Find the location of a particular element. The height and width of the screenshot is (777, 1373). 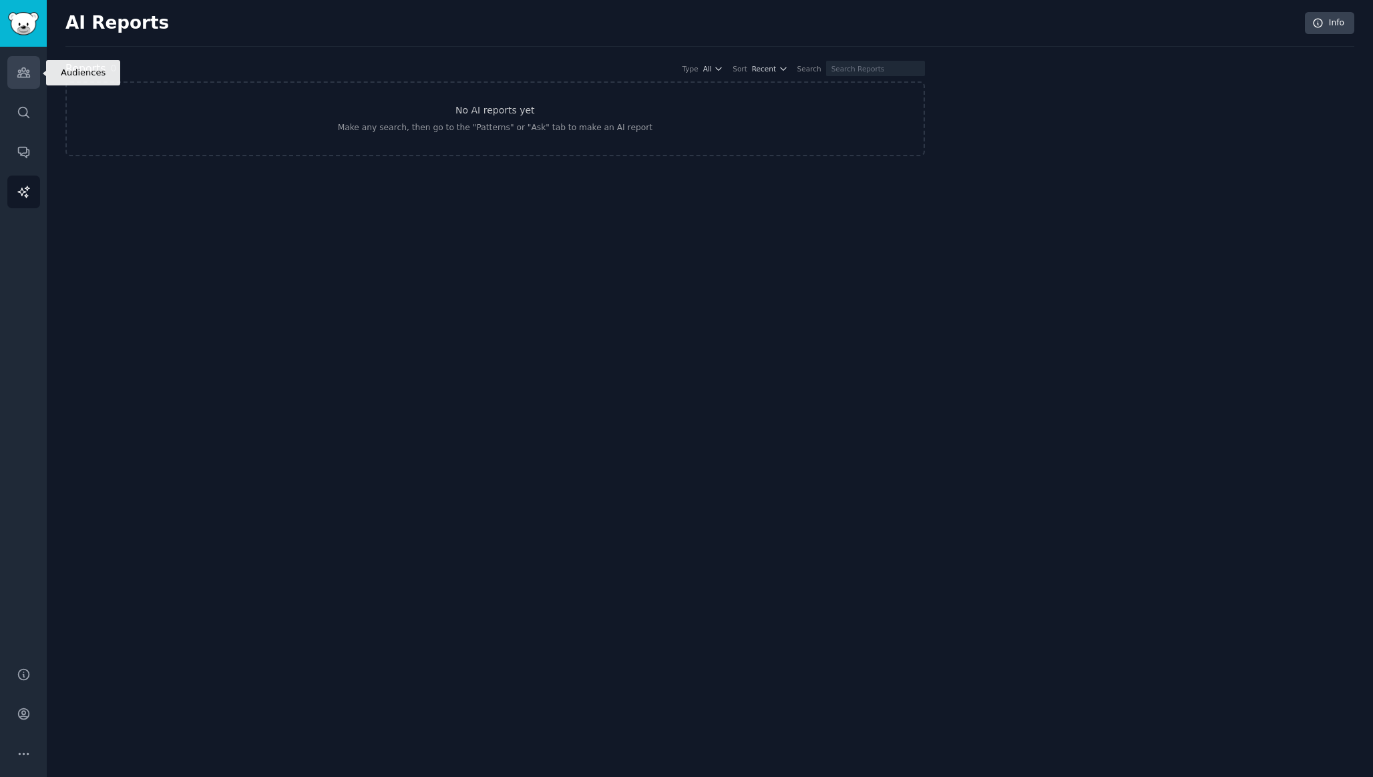

span: Recent is located at coordinates (764, 69).